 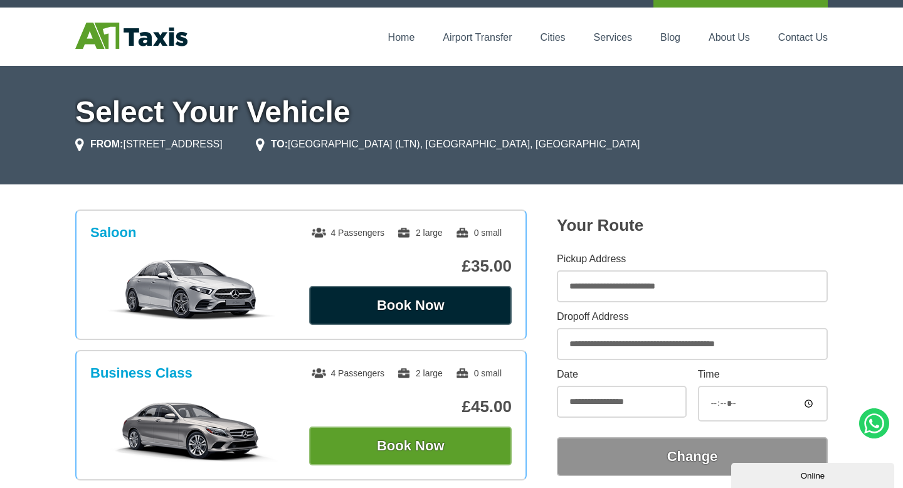 What do you see at coordinates (107, 144) in the screenshot?
I see `strong: FROM:` at bounding box center [107, 144].